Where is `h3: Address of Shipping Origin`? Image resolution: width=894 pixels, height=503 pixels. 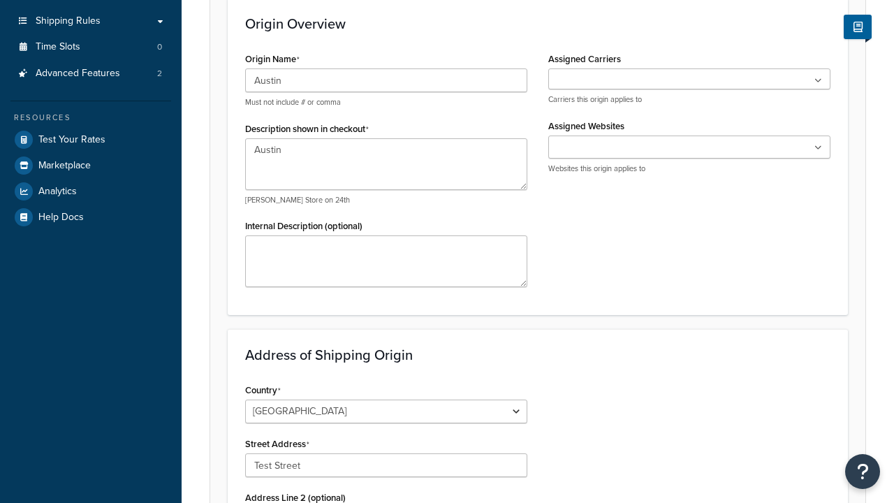 h3: Address of Shipping Origin is located at coordinates (538, 355).